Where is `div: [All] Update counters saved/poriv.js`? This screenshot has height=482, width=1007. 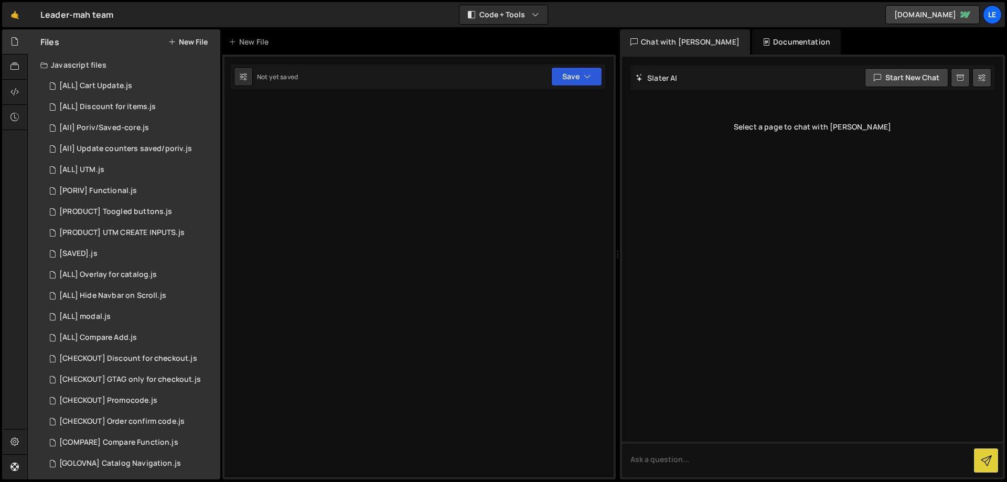
div: [All] Update counters saved/poriv.js is located at coordinates (125, 149).